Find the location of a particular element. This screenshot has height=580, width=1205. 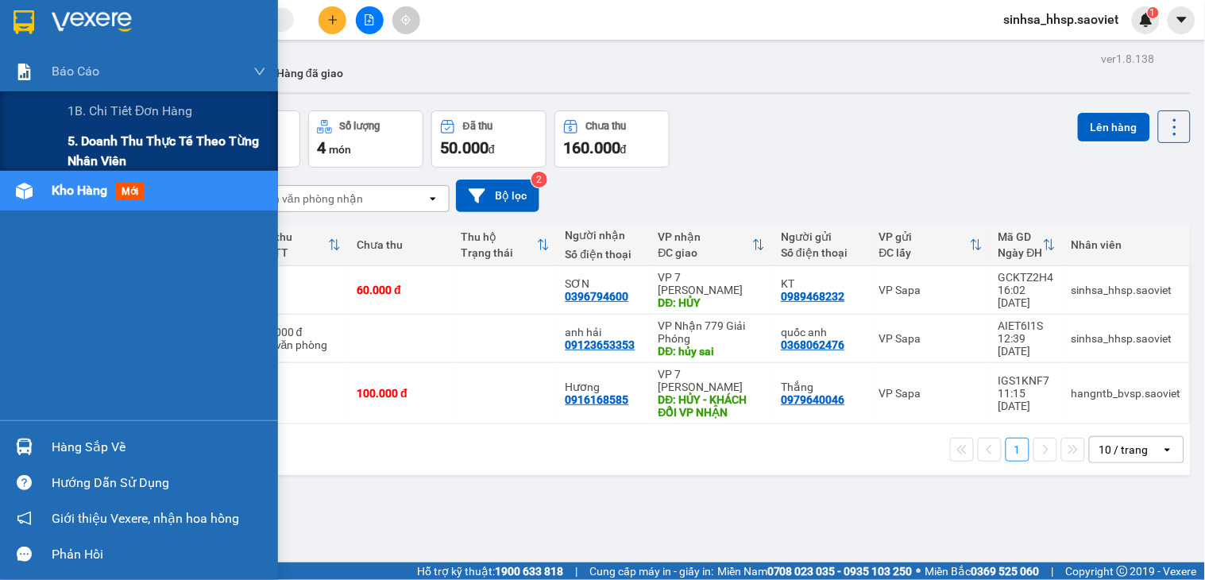

strong: 1900 633 818 is located at coordinates (529, 571).